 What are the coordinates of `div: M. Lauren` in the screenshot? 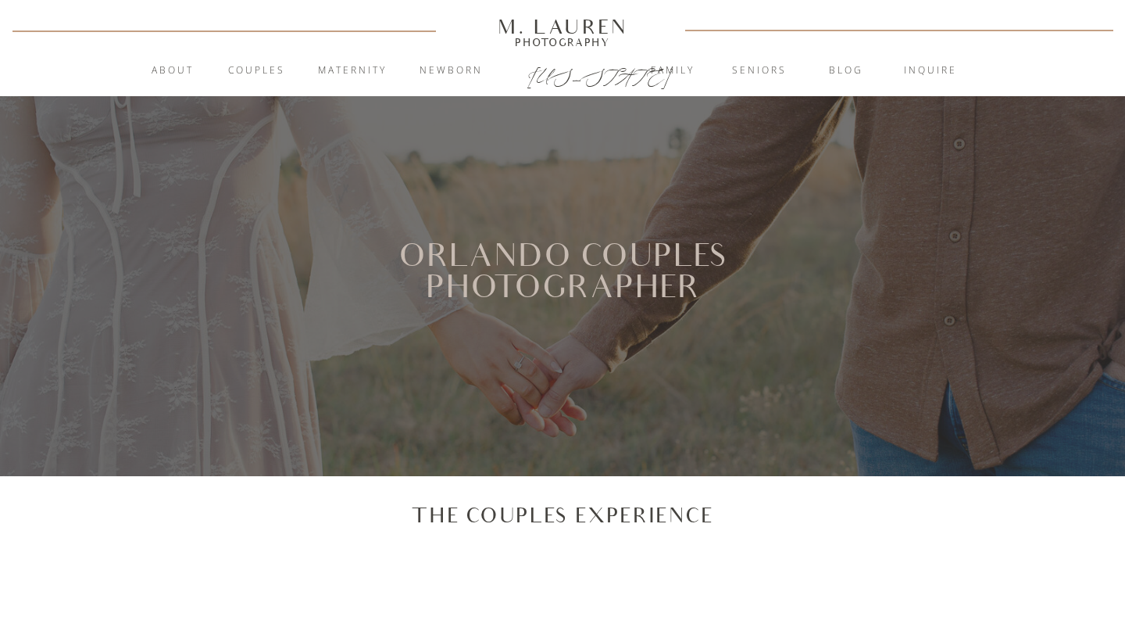 It's located at (563, 27).